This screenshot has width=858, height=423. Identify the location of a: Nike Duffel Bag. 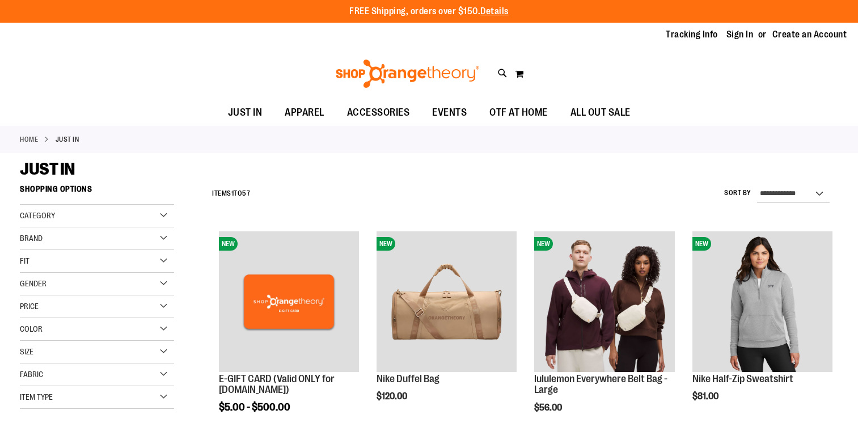
(408, 379).